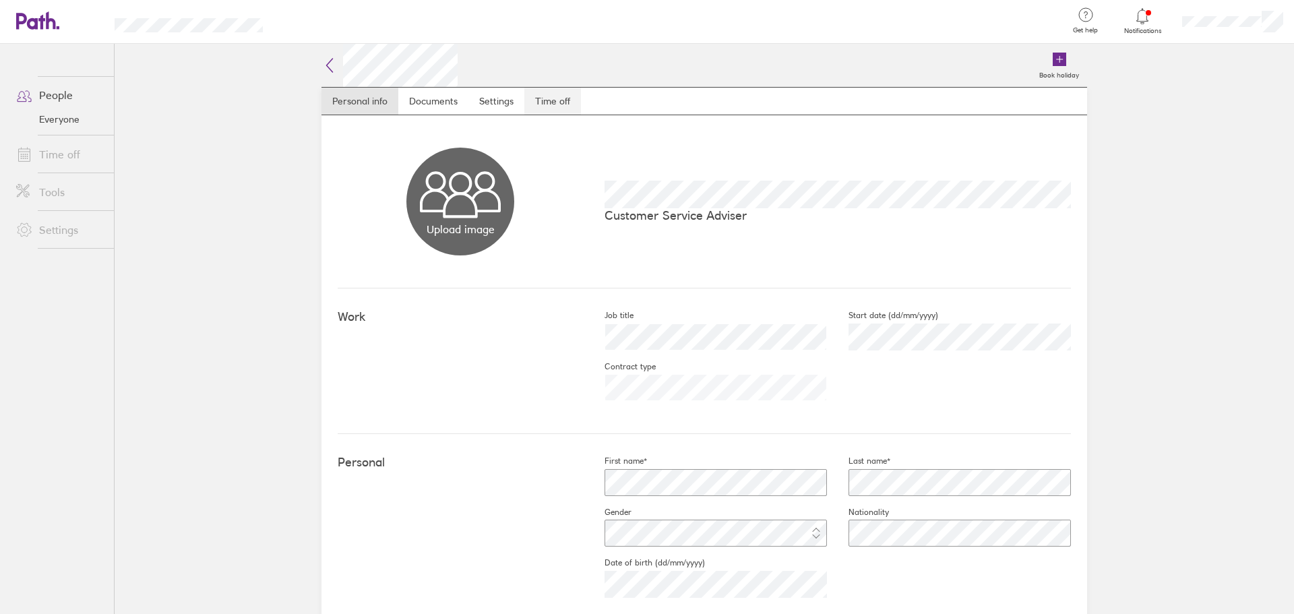  What do you see at coordinates (460, 462) in the screenshot?
I see `h4: Personal` at bounding box center [460, 462].